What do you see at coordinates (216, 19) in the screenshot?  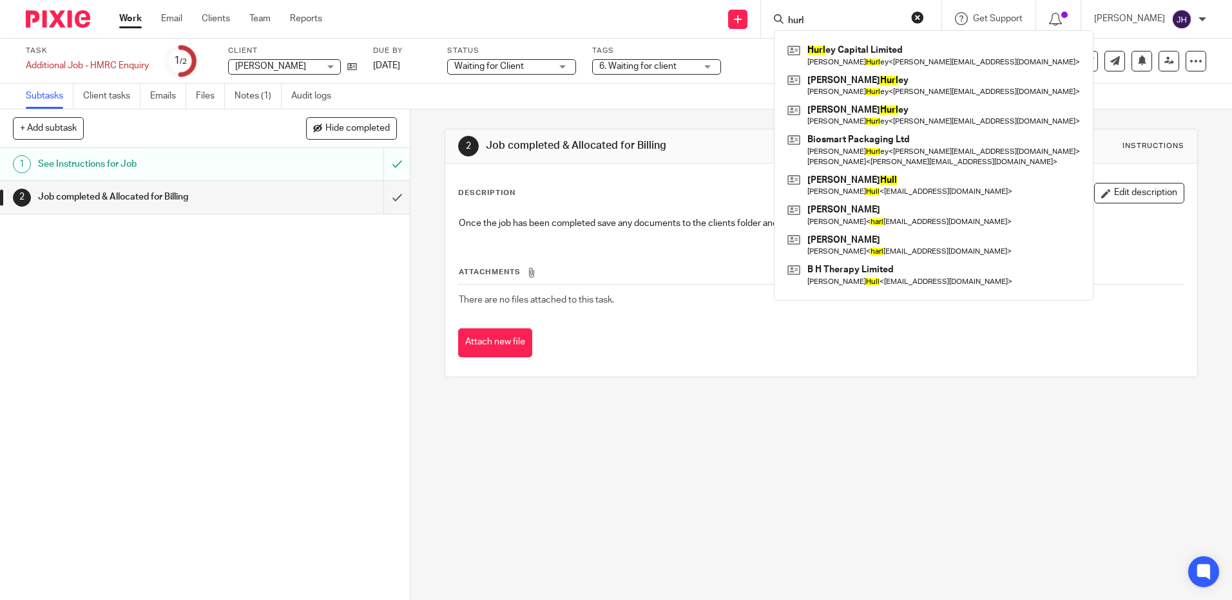 I see `a: Clients` at bounding box center [216, 19].